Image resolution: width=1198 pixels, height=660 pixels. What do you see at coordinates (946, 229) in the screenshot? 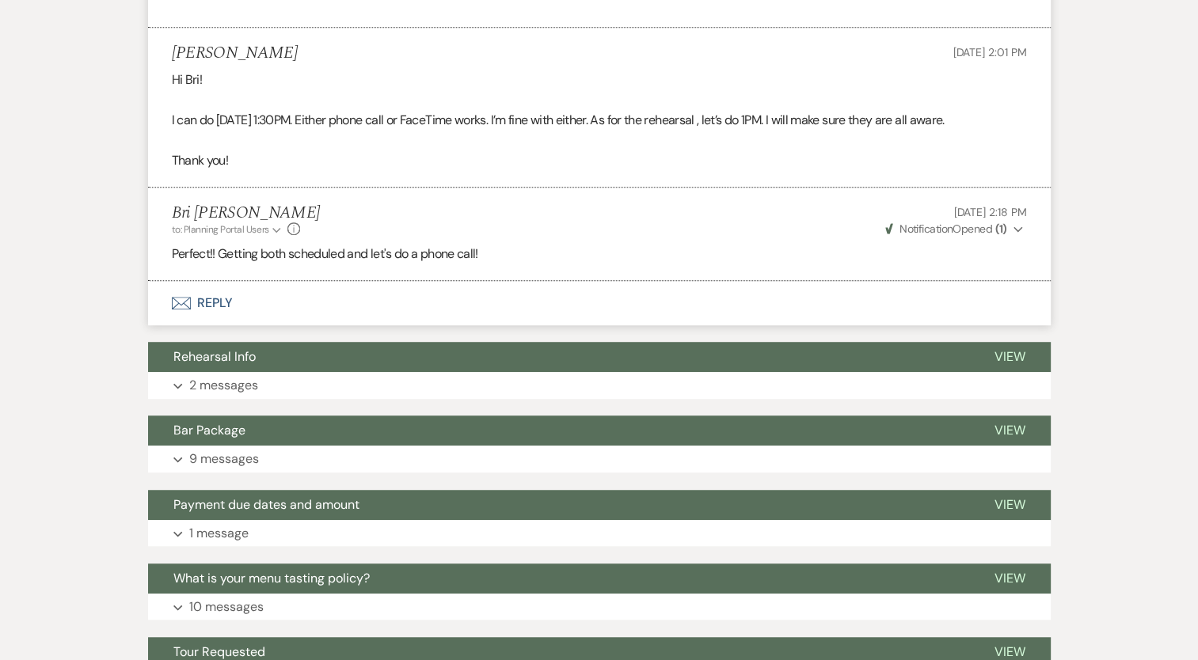
I see `span: Opened` at bounding box center [946, 229].